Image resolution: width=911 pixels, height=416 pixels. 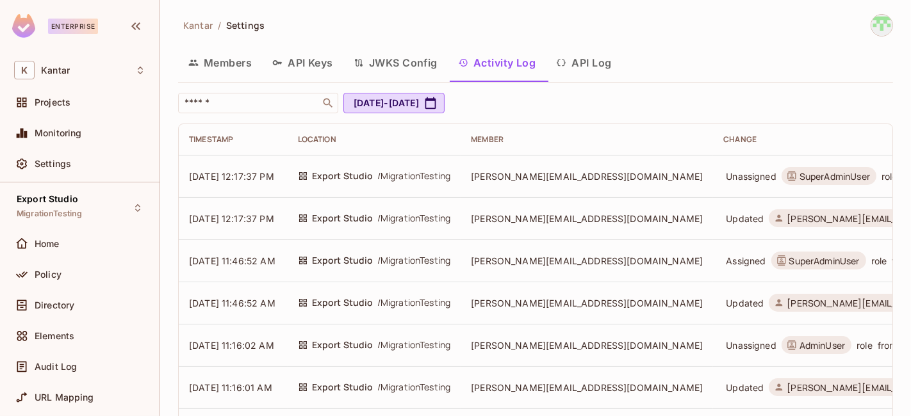 I want to click on img: Devesh.Kumar@Kantar.com, so click(x=881, y=25).